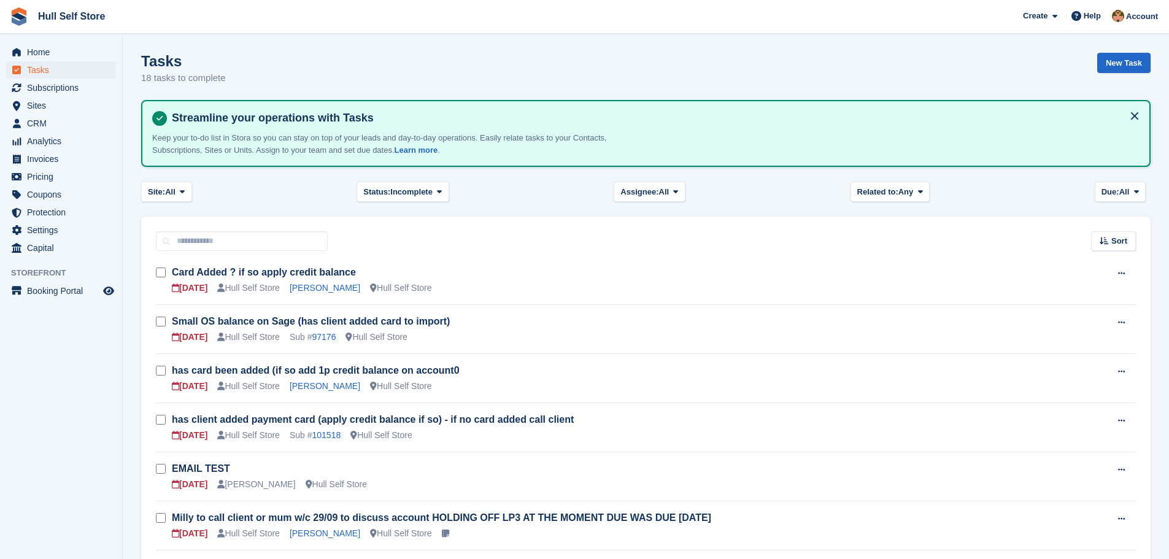  I want to click on span: Home, so click(64, 52).